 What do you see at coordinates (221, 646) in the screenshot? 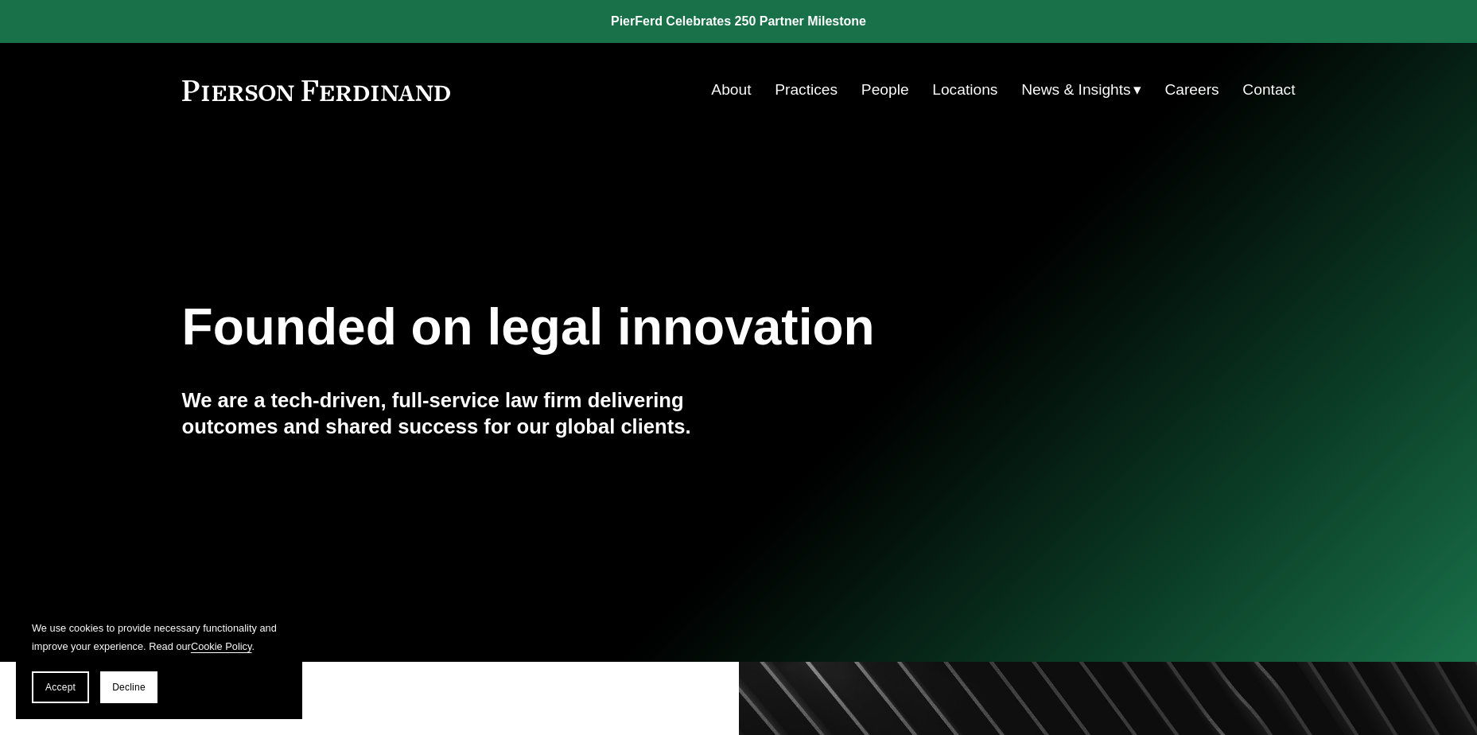
I see `a: Cookie Policy` at bounding box center [221, 646].